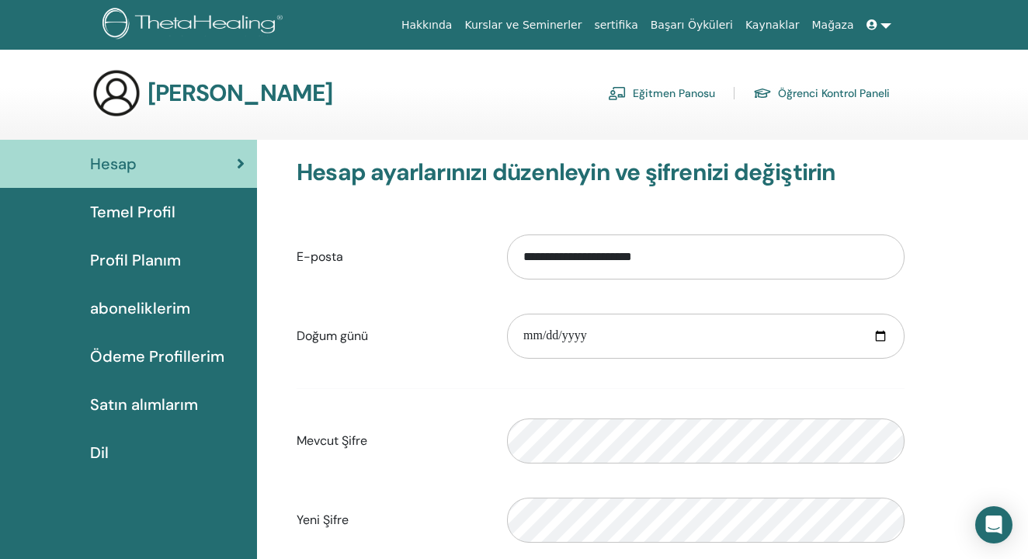  Describe the element at coordinates (135, 260) in the screenshot. I see `span: Profil Planım` at that location.